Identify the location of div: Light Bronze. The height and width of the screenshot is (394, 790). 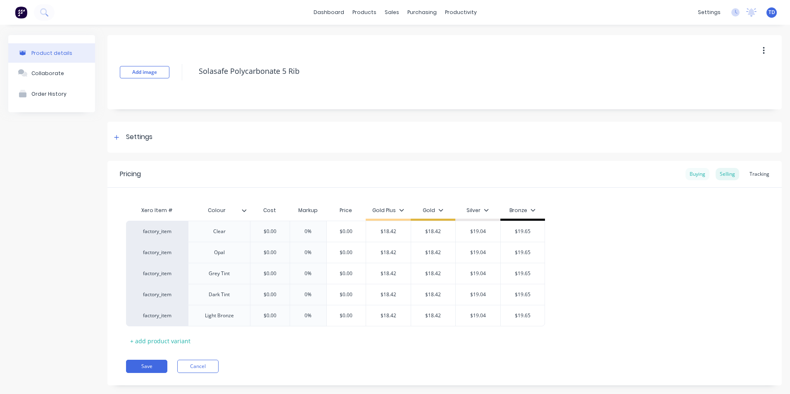
(219, 316).